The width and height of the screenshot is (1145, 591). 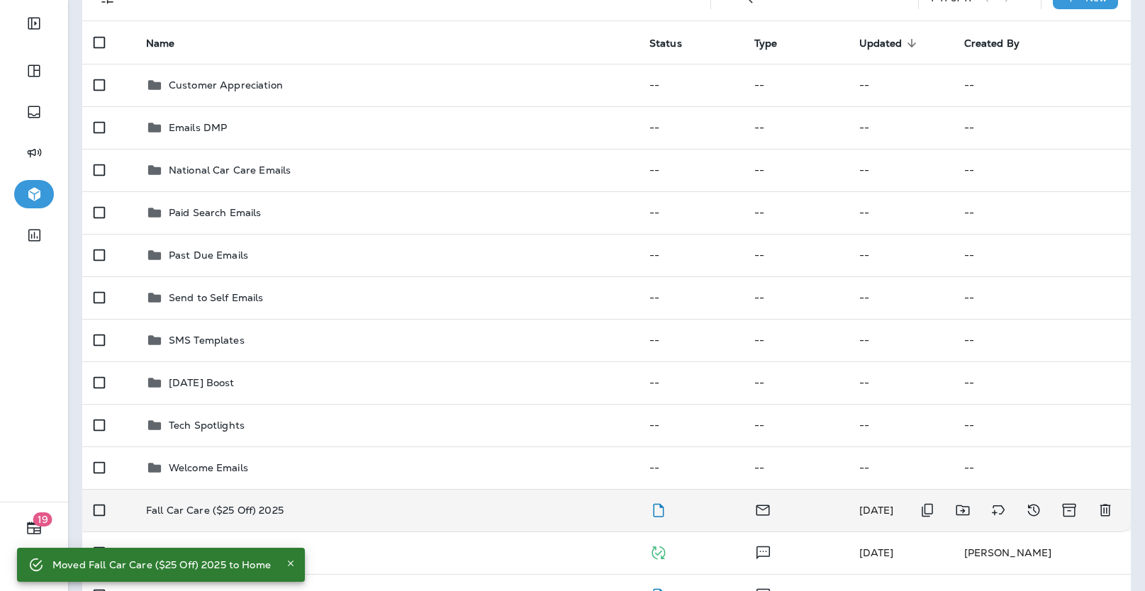 What do you see at coordinates (876, 510) in the screenshot?
I see `span: Julia Hauswirth` at bounding box center [876, 510].